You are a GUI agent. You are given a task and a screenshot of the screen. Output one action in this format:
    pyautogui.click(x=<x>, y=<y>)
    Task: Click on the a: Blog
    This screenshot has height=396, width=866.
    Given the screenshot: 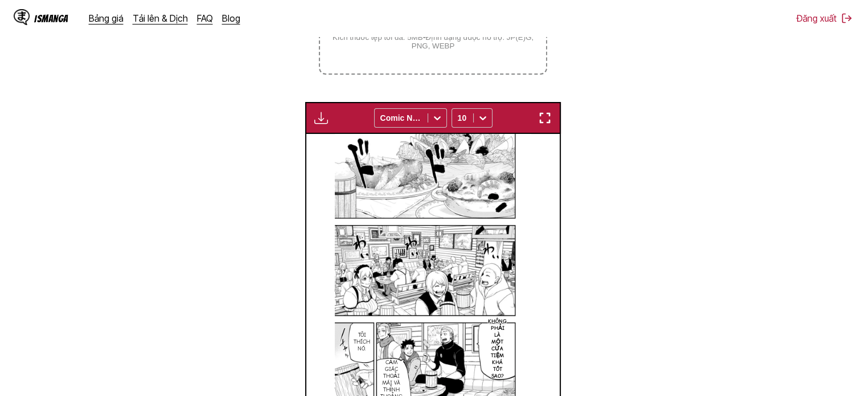 What is the action you would take?
    pyautogui.click(x=231, y=18)
    